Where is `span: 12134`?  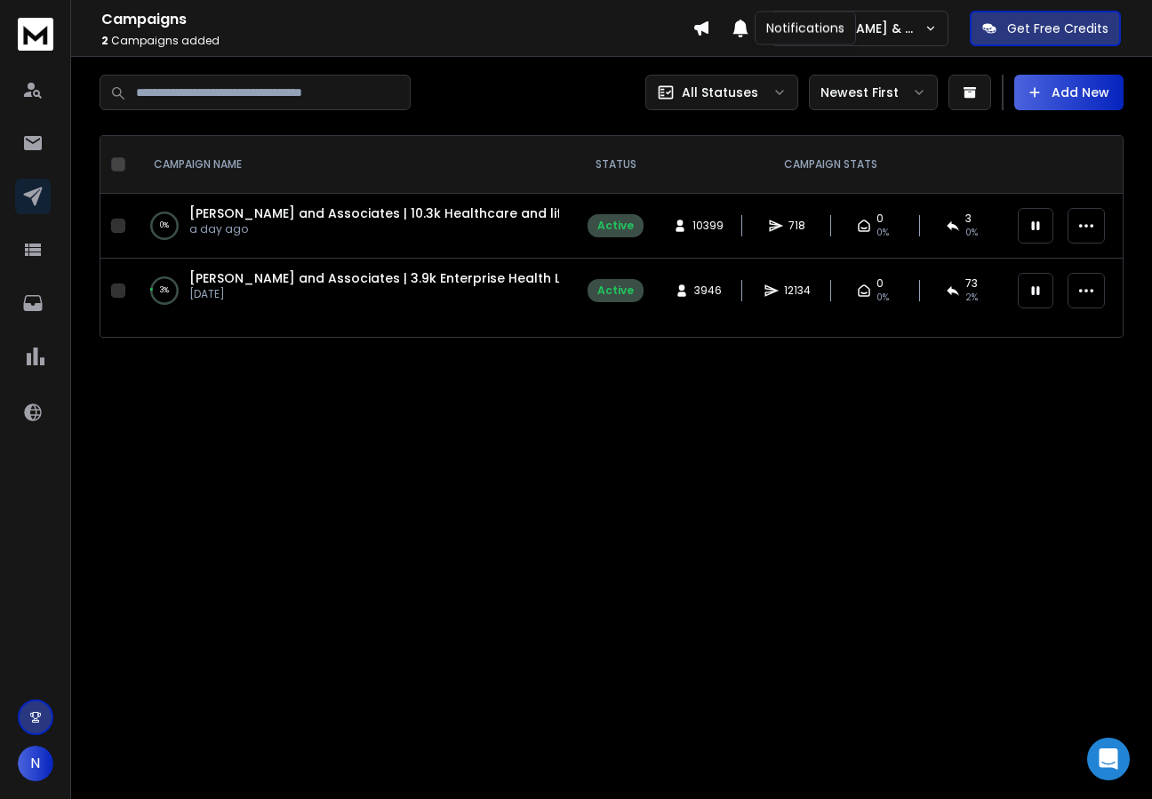
span: 12134 is located at coordinates (797, 291).